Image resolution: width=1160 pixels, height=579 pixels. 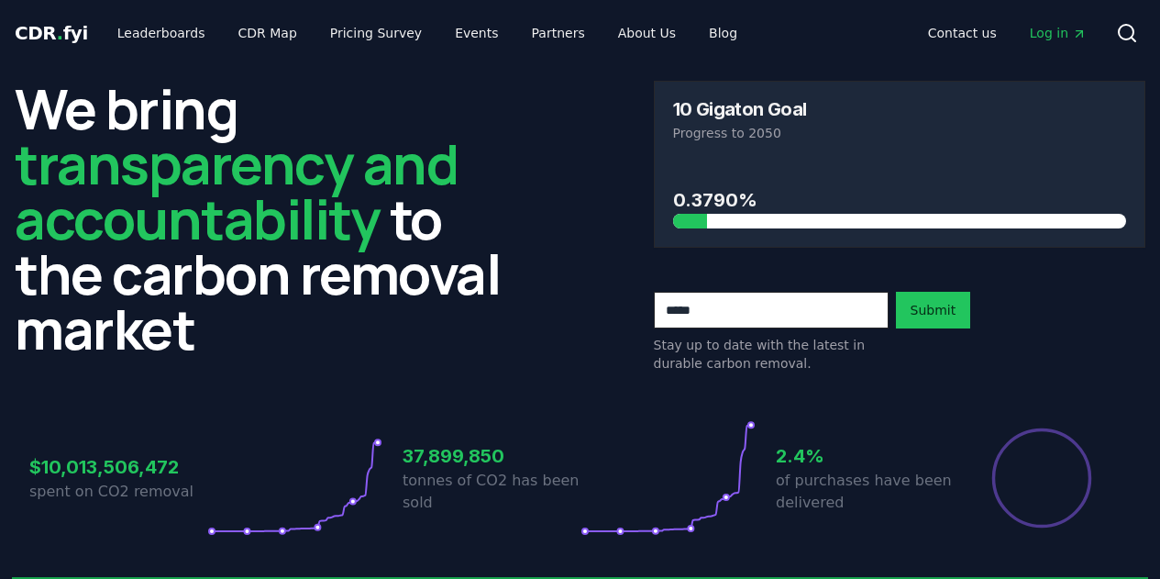 I want to click on p: spent on CO2 removal, so click(x=118, y=492).